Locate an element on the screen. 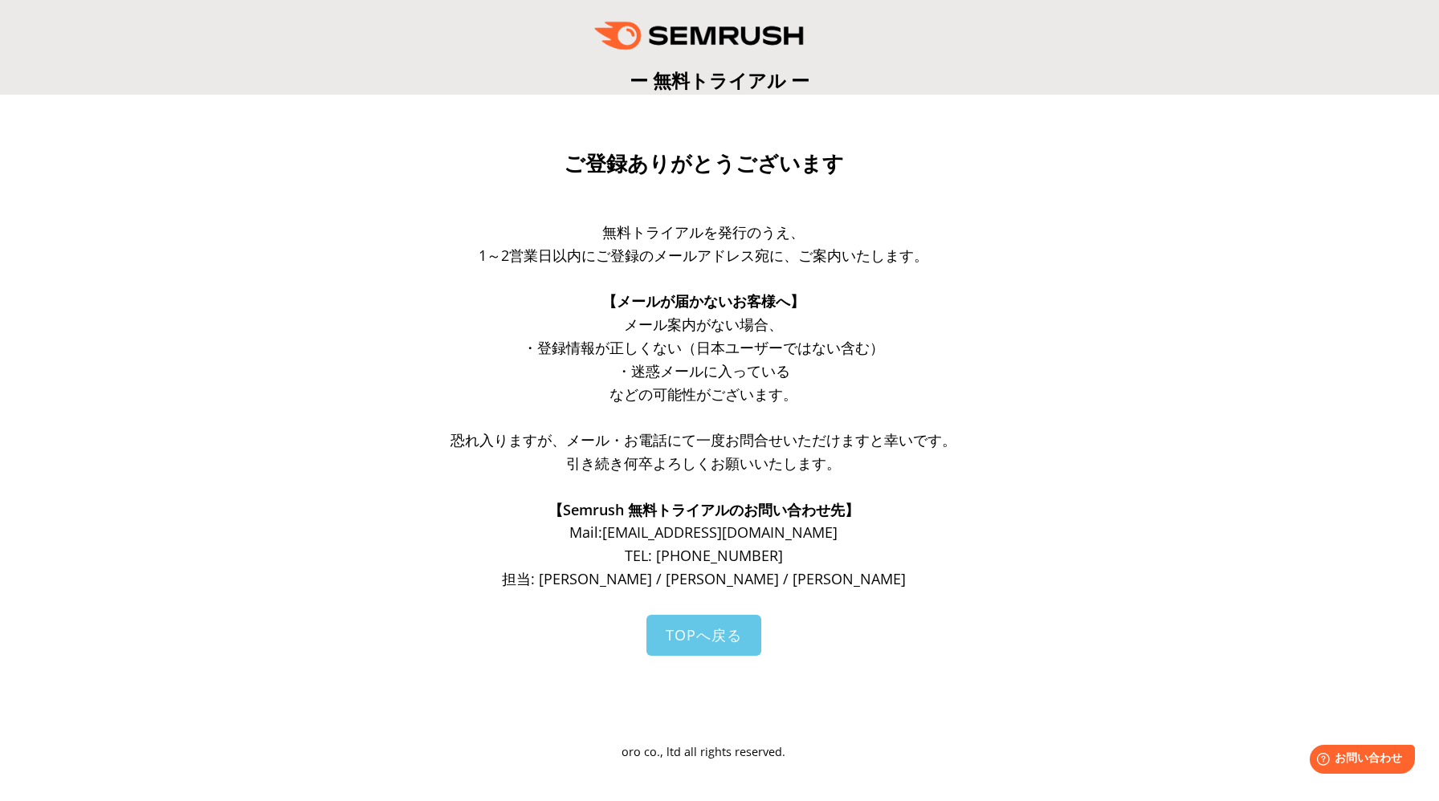 The width and height of the screenshot is (1439, 801). span: ・迷惑メールに入っている is located at coordinates (703, 371).